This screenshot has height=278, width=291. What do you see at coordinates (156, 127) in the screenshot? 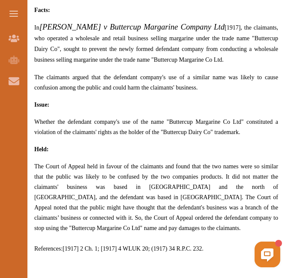
I see `span: Whether the defendant company's use of the name "Buttercup Margarine Co Ltd" constituted a violat...` at bounding box center [156, 127].